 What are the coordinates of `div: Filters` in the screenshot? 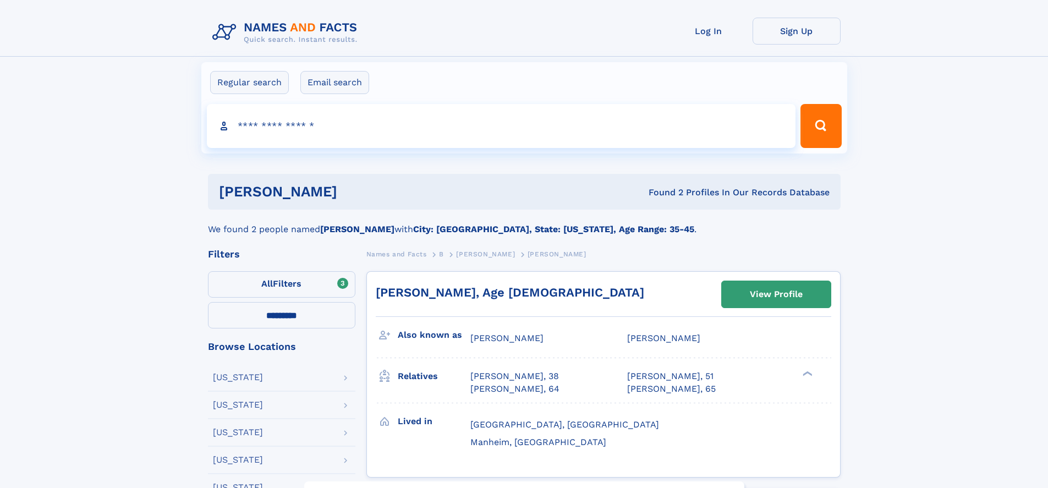 It's located at (282, 254).